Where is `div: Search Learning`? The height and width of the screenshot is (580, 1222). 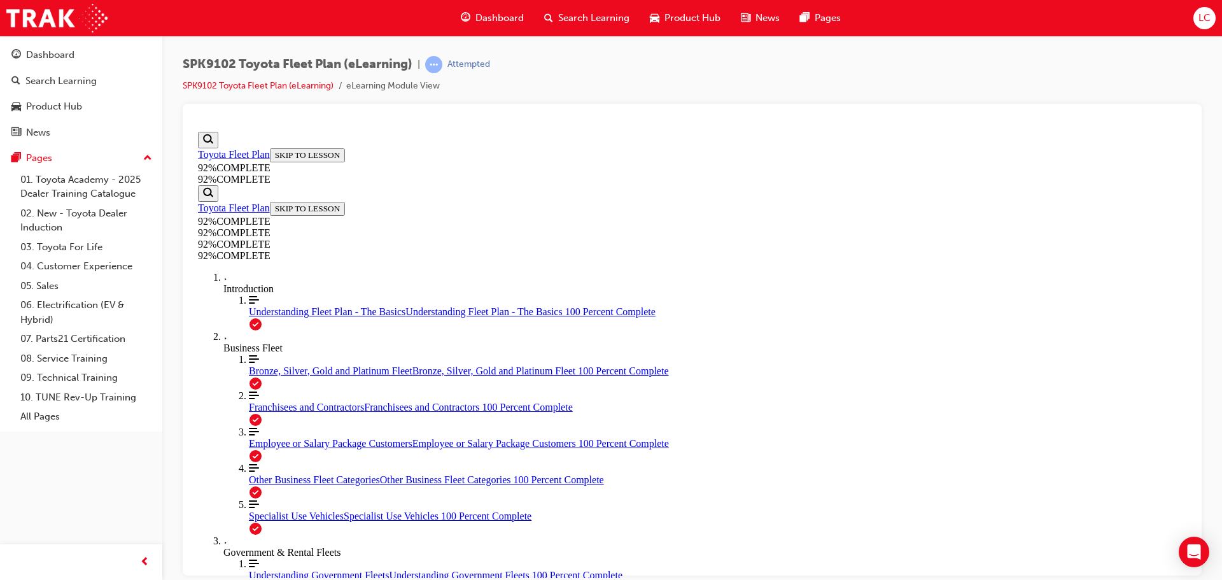
div: Search Learning is located at coordinates (61, 81).